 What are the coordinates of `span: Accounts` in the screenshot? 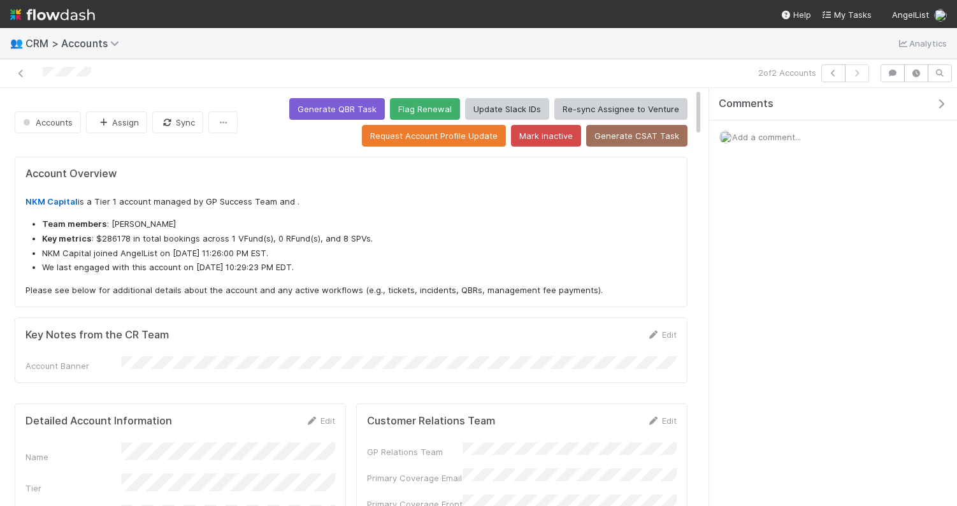 It's located at (47, 122).